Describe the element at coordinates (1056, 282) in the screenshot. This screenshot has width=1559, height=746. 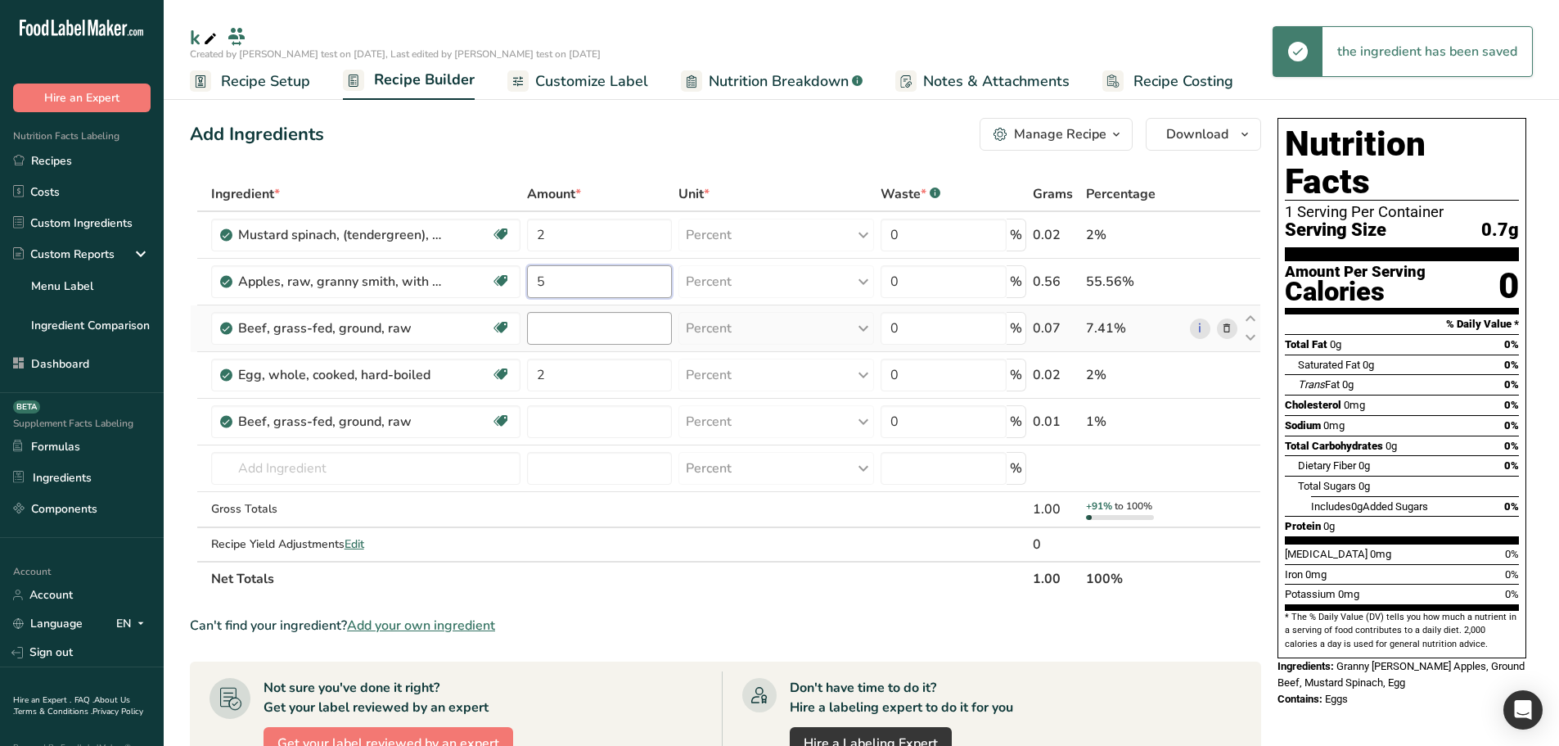
I see `div: 0.56` at that location.